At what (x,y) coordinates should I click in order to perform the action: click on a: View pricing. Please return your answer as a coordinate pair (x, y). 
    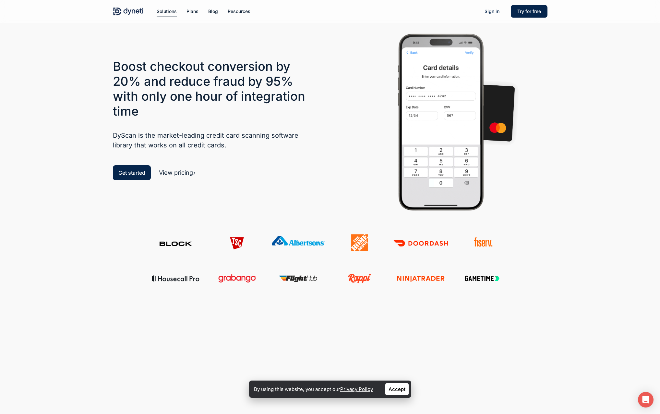
    Looking at the image, I should click on (177, 172).